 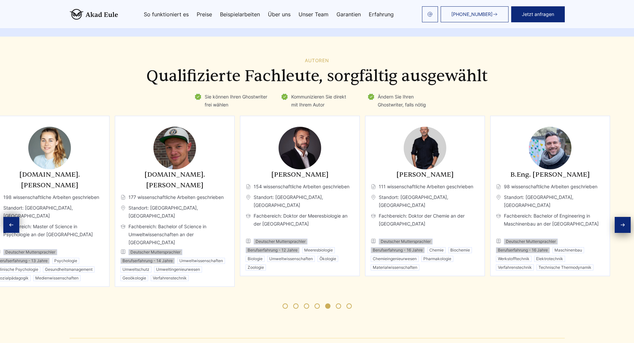 I want to click on li: Pharmakologie, so click(x=437, y=259).